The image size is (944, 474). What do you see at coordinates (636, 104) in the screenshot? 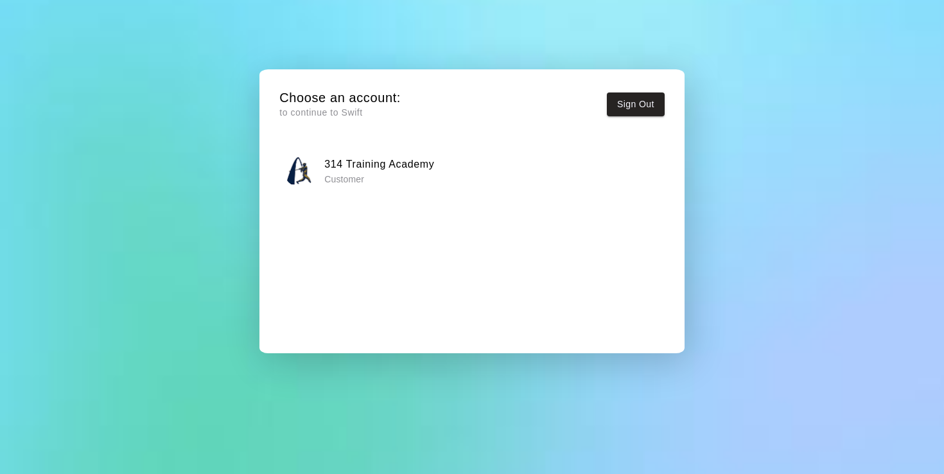
I see `button: Sign Out` at bounding box center [636, 104].